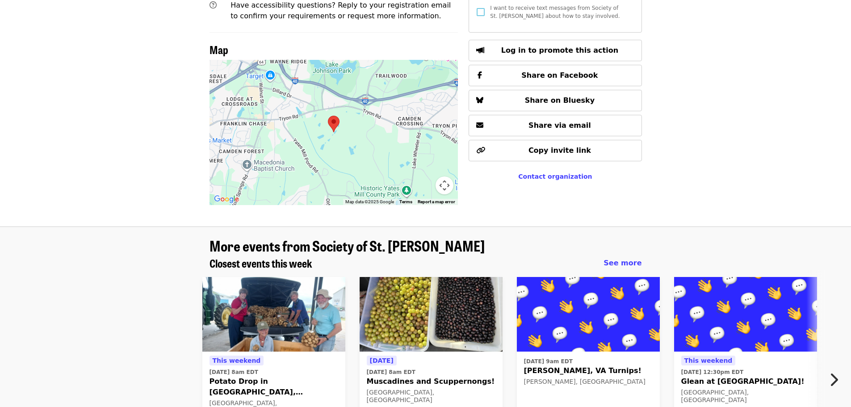 The height and width of the screenshot is (407, 851). Describe the element at coordinates (445, 185) in the screenshot. I see `button: Map camera controls` at that location.